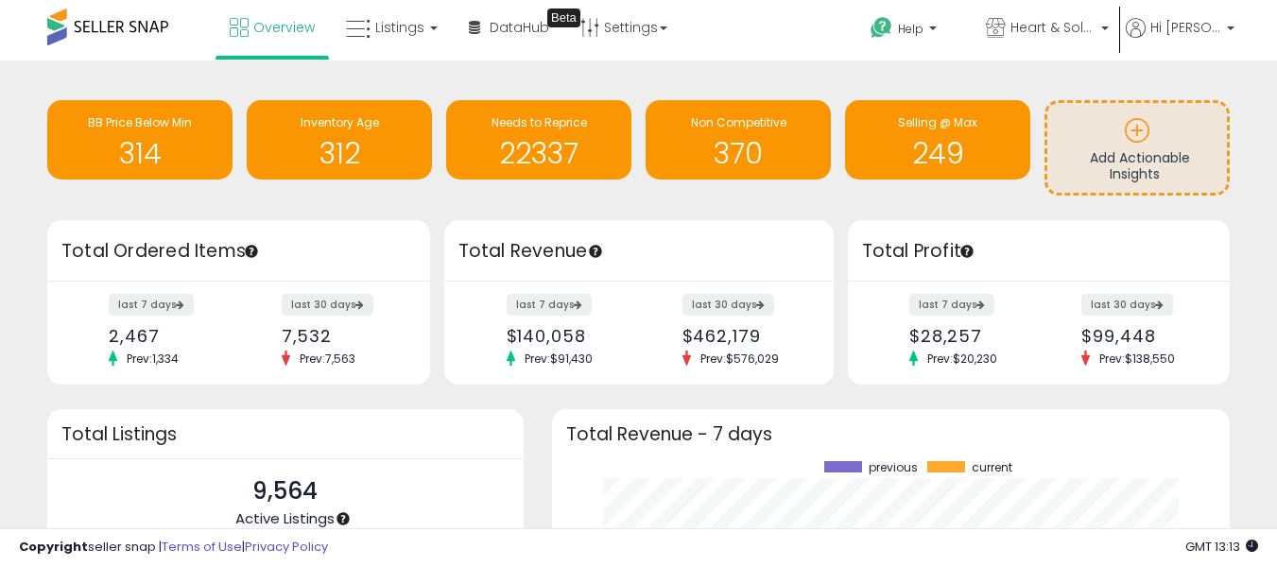 This screenshot has width=1277, height=566. Describe the element at coordinates (881, 27) in the screenshot. I see `i: Get Help` at that location.